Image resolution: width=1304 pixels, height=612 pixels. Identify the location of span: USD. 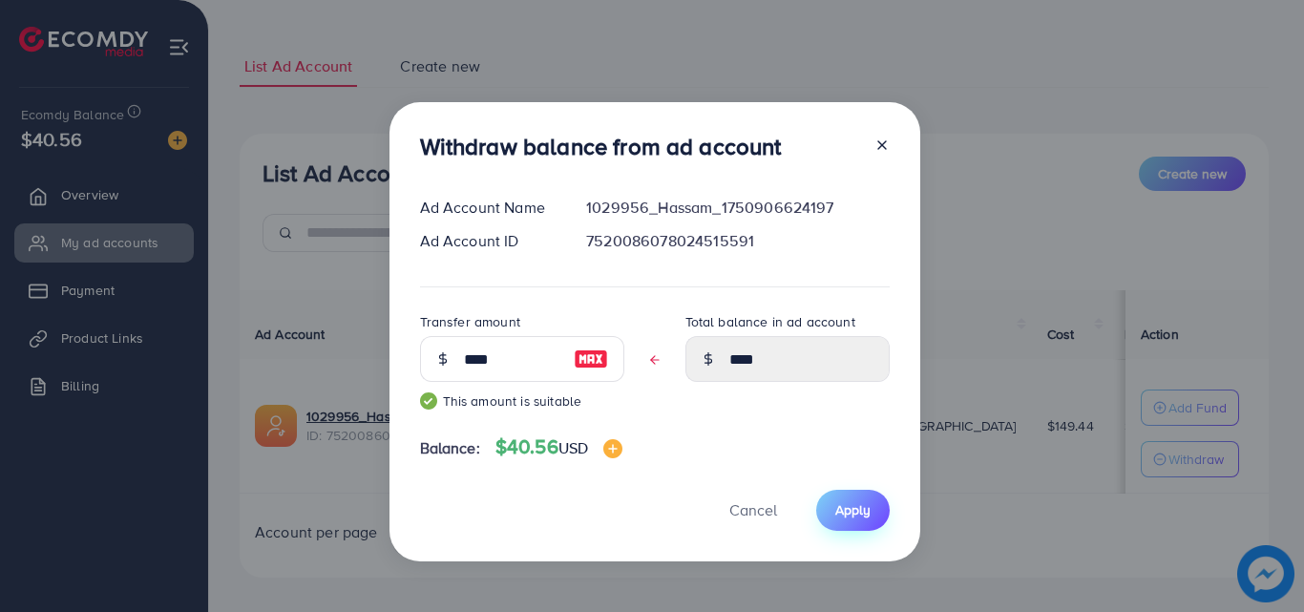
(573, 448).